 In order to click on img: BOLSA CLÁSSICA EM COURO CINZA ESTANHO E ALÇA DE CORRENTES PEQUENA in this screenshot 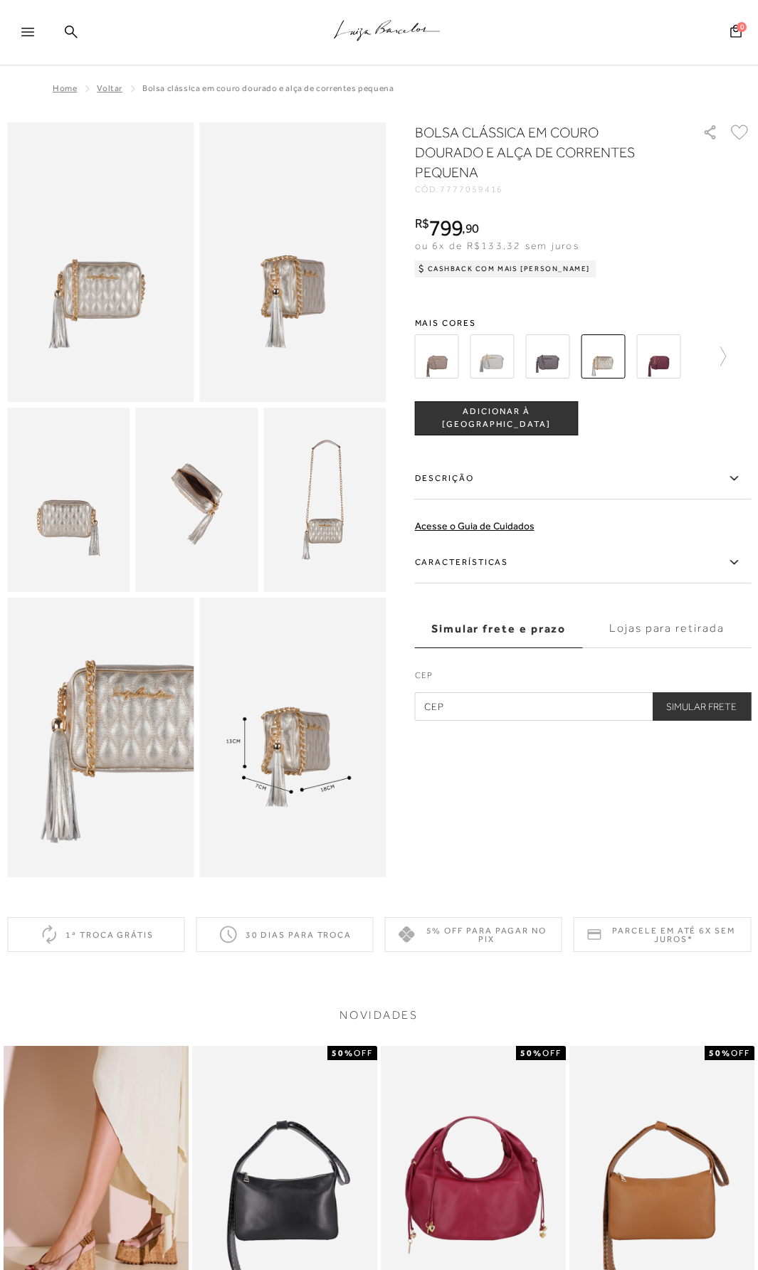, I will do `click(492, 356)`.